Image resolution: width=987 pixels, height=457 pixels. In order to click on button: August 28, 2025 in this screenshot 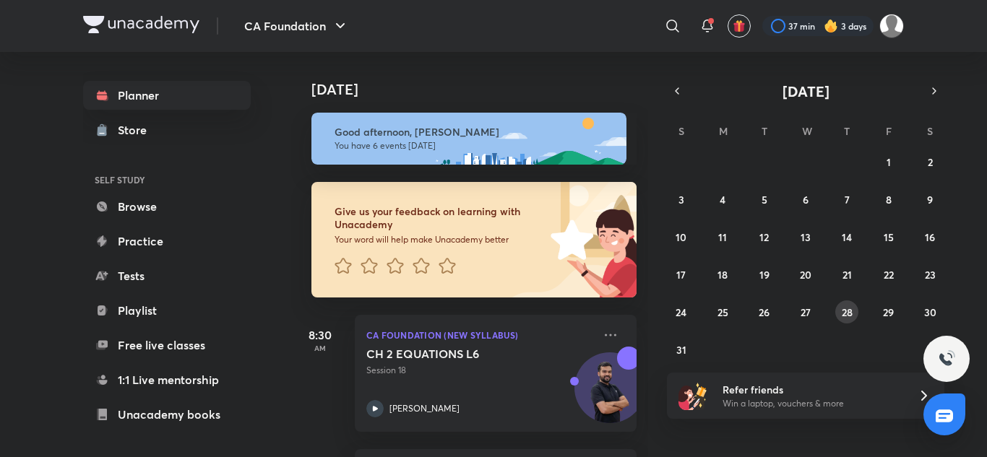, I will do `click(847, 312)`.